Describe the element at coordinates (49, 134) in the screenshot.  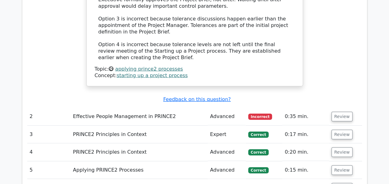
I see `td: 3` at that location.